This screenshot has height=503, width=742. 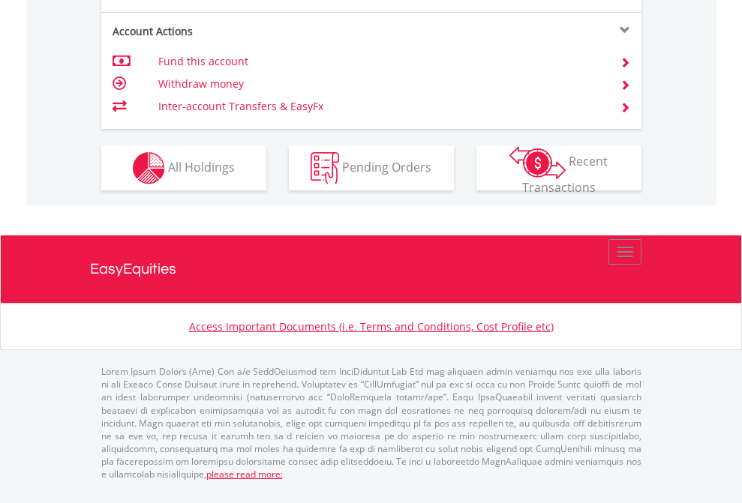 What do you see at coordinates (559, 168) in the screenshot?
I see `button: Recent Transactions` at bounding box center [559, 168].